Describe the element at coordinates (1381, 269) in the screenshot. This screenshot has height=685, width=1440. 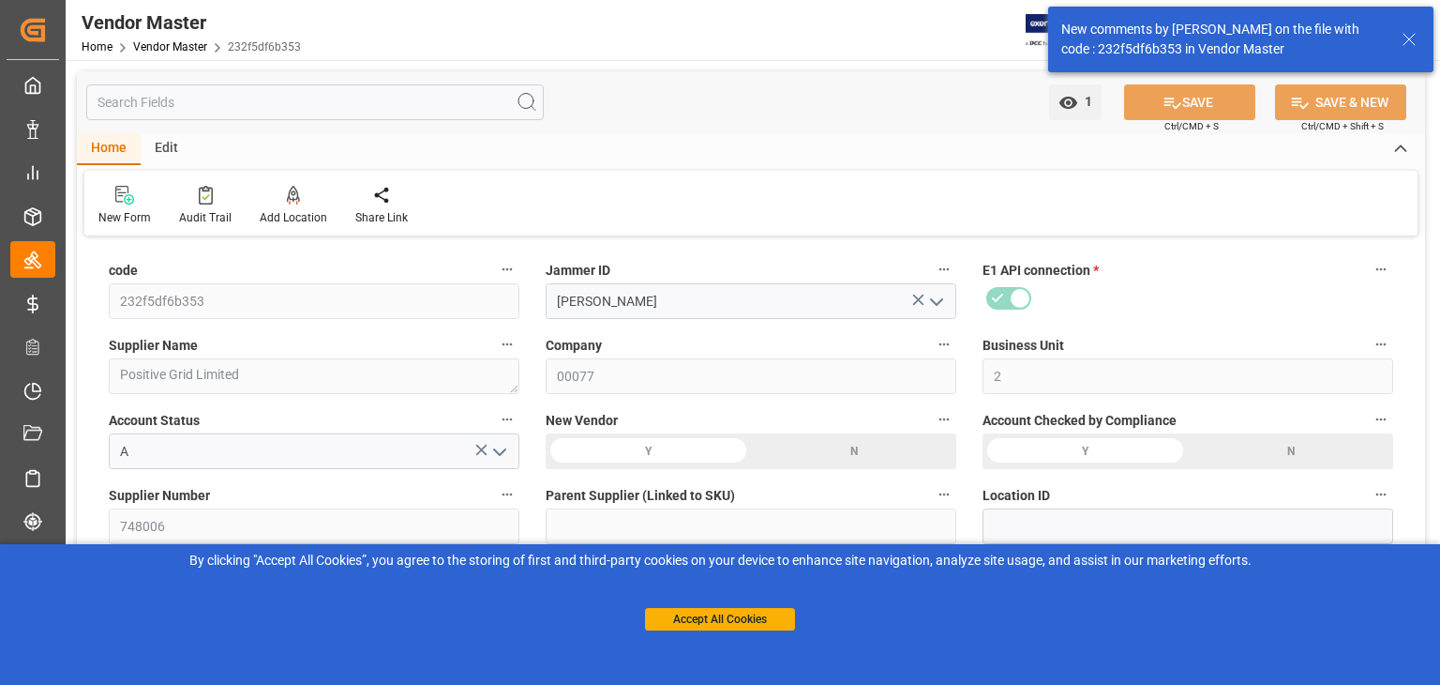
I see `button: E1 API connection *` at that location.